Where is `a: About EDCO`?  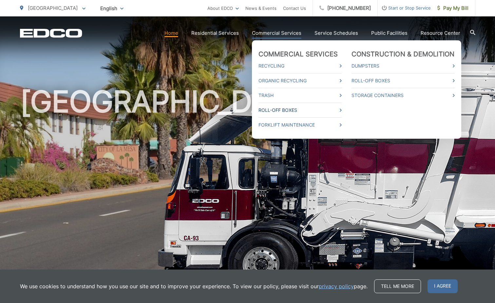 a: About EDCO is located at coordinates (223, 8).